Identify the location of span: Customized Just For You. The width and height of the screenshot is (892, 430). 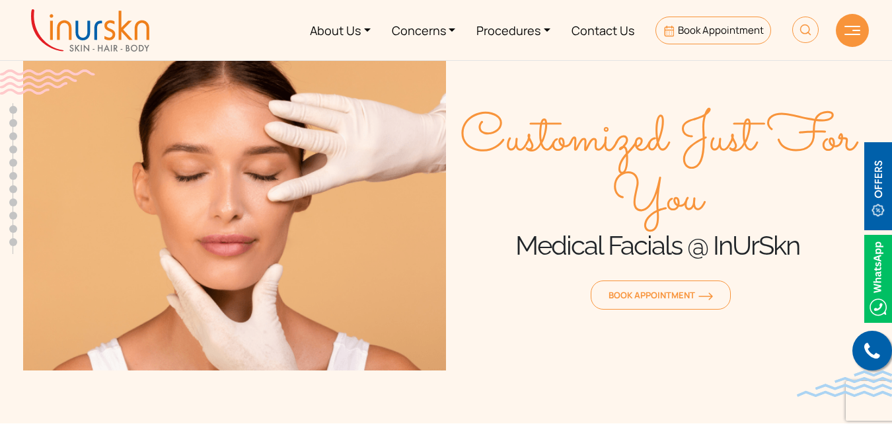
(658, 169).